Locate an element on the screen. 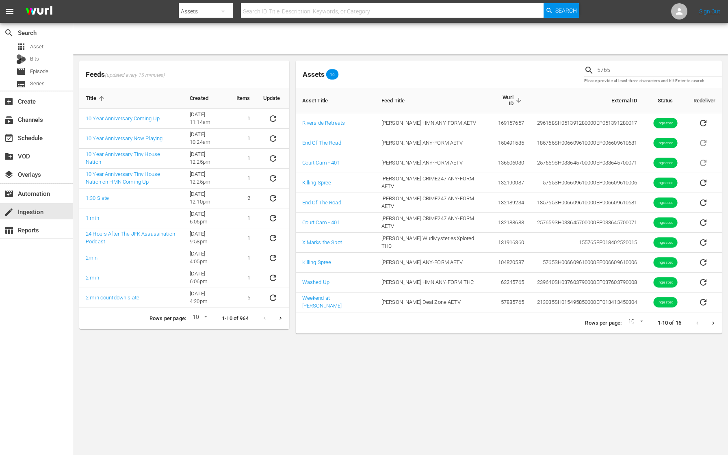 This screenshot has width=728, height=455. td: 2 is located at coordinates (243, 198).